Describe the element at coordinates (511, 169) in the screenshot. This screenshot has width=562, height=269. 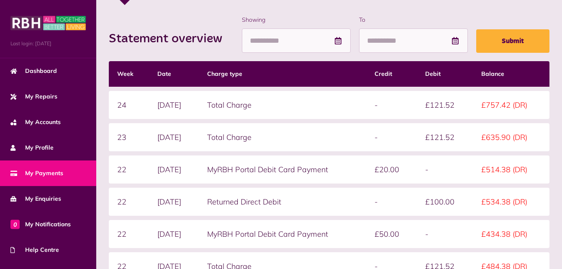
I see `td: £514.38 (DR)` at that location.